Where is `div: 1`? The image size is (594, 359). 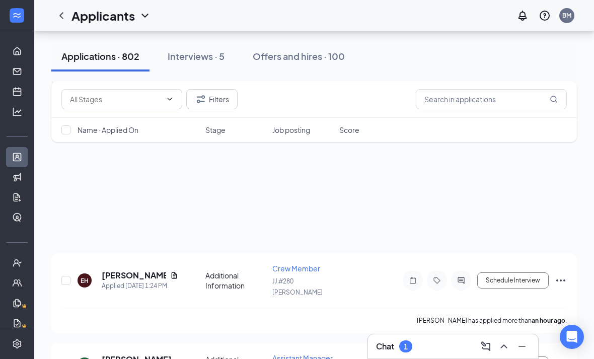 div: 1 is located at coordinates (406, 346).